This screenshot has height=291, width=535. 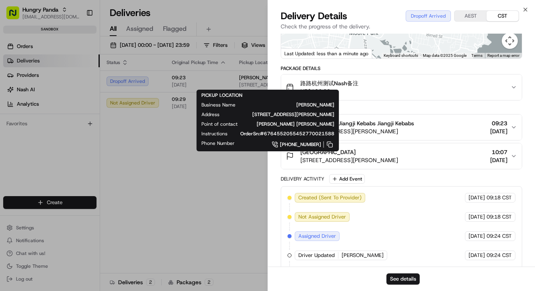 I want to click on button: See details, so click(x=403, y=279).